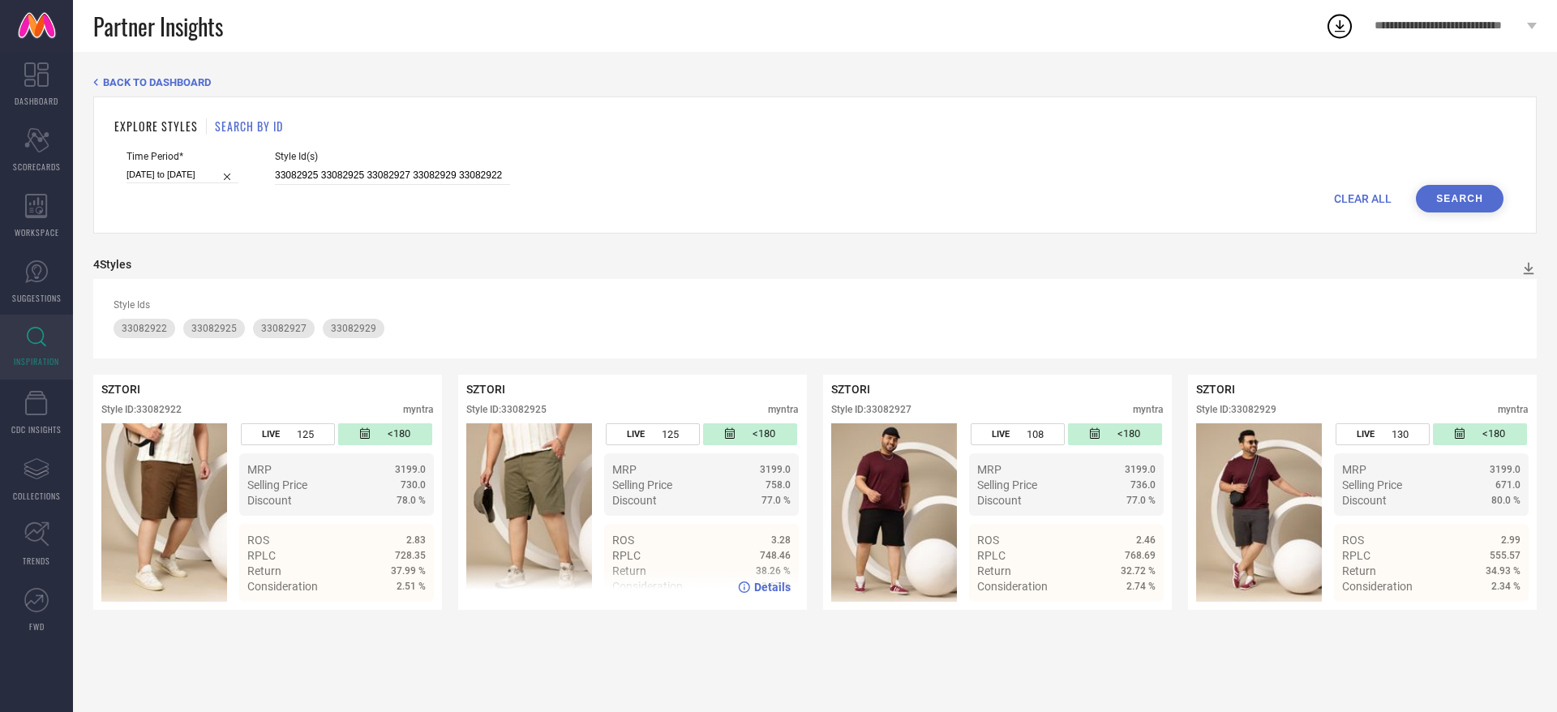 This screenshot has height=712, width=1557. Describe the element at coordinates (249, 126) in the screenshot. I see `h1: SEARCH BY ID` at that location.